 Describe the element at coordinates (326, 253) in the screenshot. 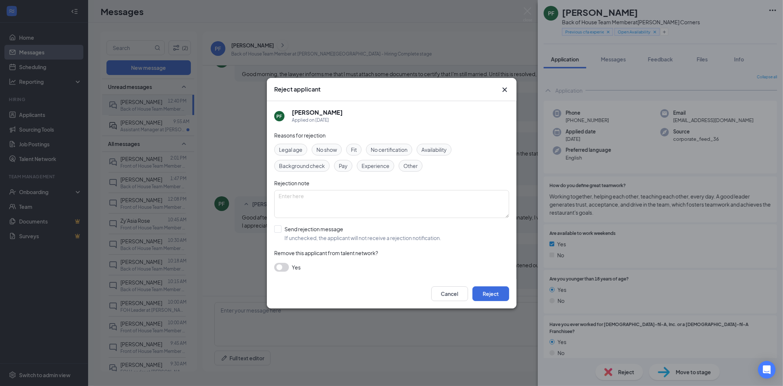

I see `span: Remove this applicant from talent network?` at that location.